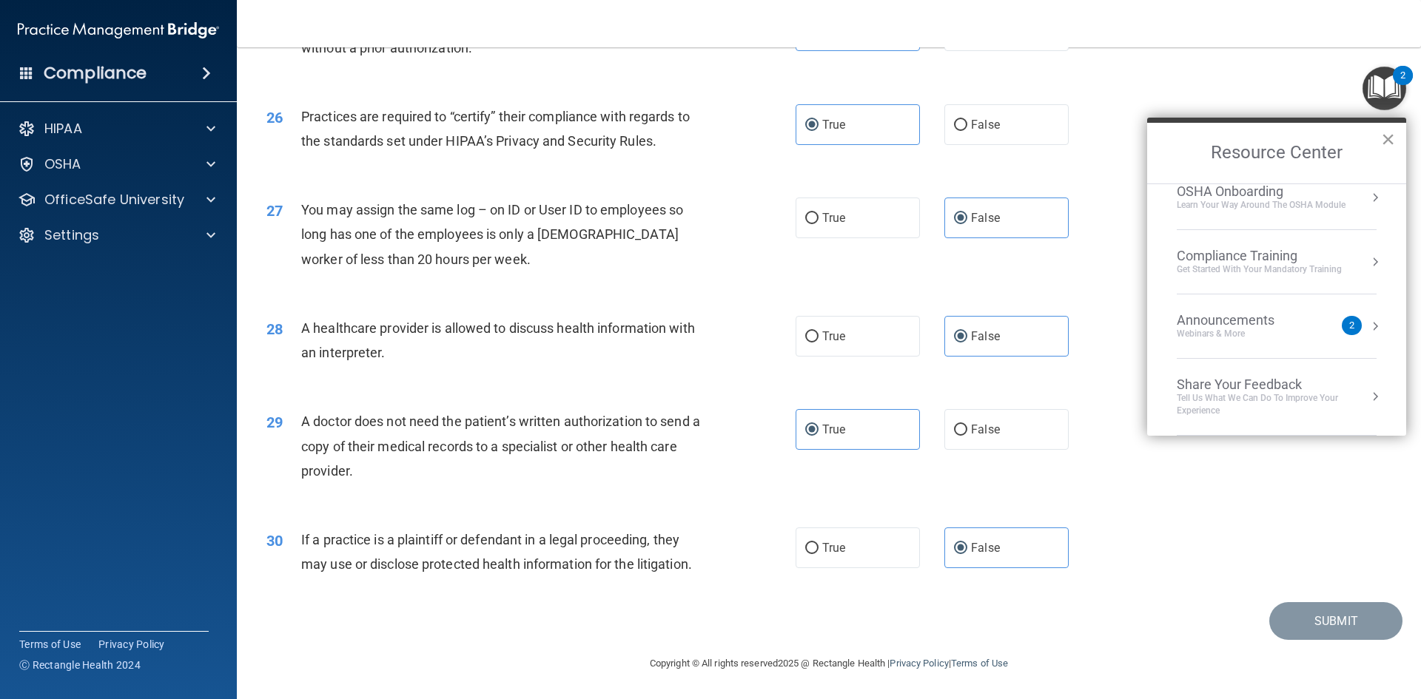 The image size is (1421, 699). Describe the element at coordinates (114, 200) in the screenshot. I see `p: OfficeSafe University` at that location.